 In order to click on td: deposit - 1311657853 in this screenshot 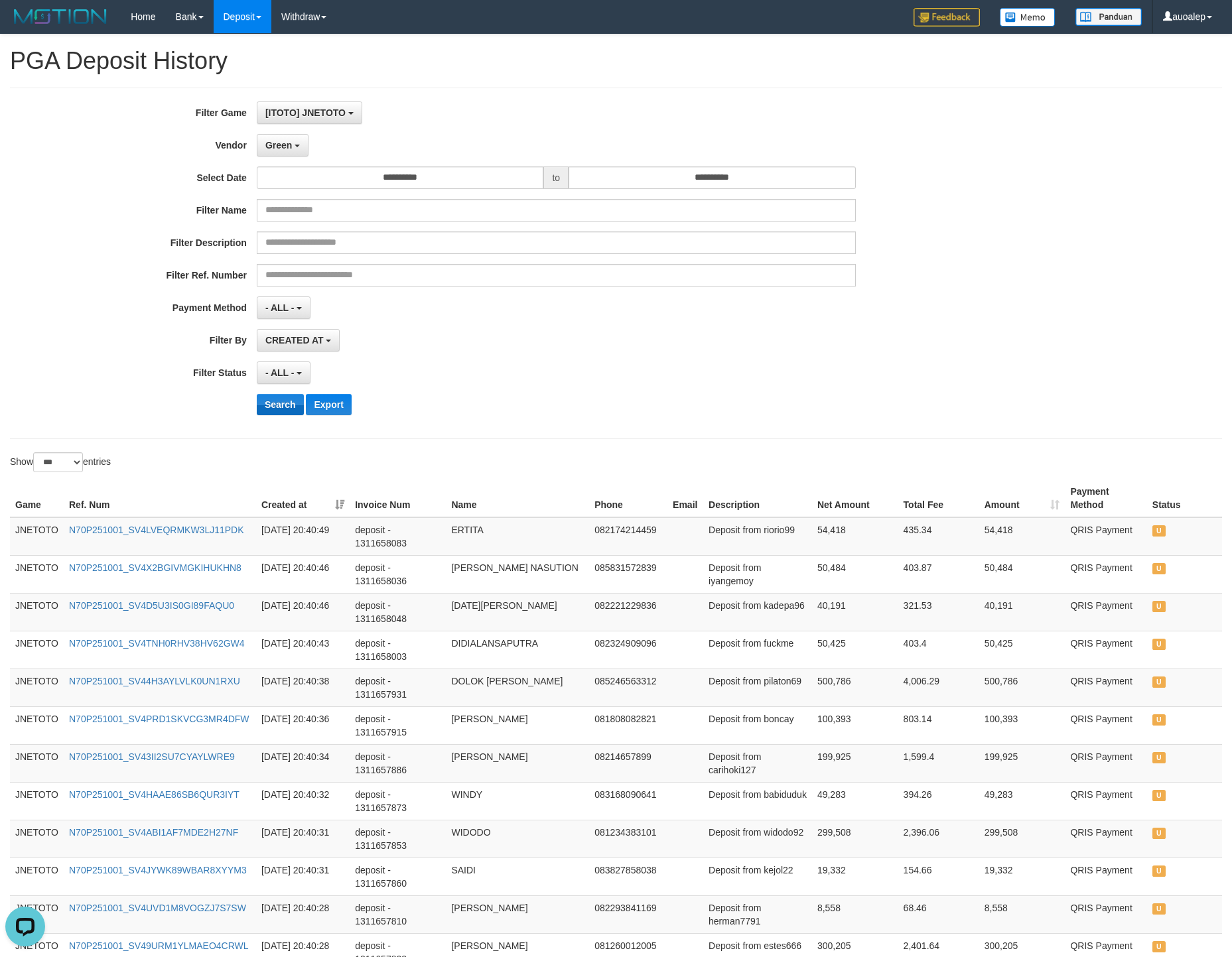, I will do `click(397, 838)`.